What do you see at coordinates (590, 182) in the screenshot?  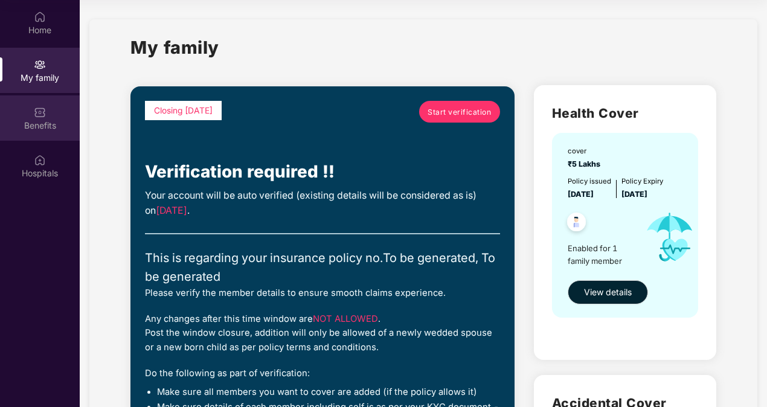 I see `div: Policy issued` at bounding box center [590, 182].